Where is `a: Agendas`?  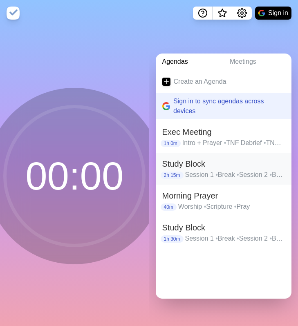
a: Agendas is located at coordinates (189, 62).